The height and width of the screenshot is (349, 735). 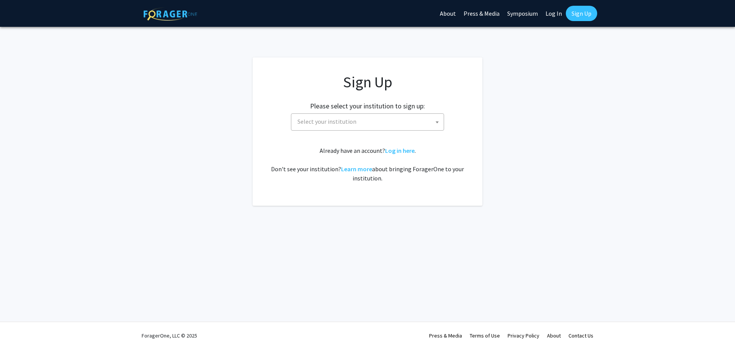 What do you see at coordinates (581, 335) in the screenshot?
I see `a: Contact Us` at bounding box center [581, 335].